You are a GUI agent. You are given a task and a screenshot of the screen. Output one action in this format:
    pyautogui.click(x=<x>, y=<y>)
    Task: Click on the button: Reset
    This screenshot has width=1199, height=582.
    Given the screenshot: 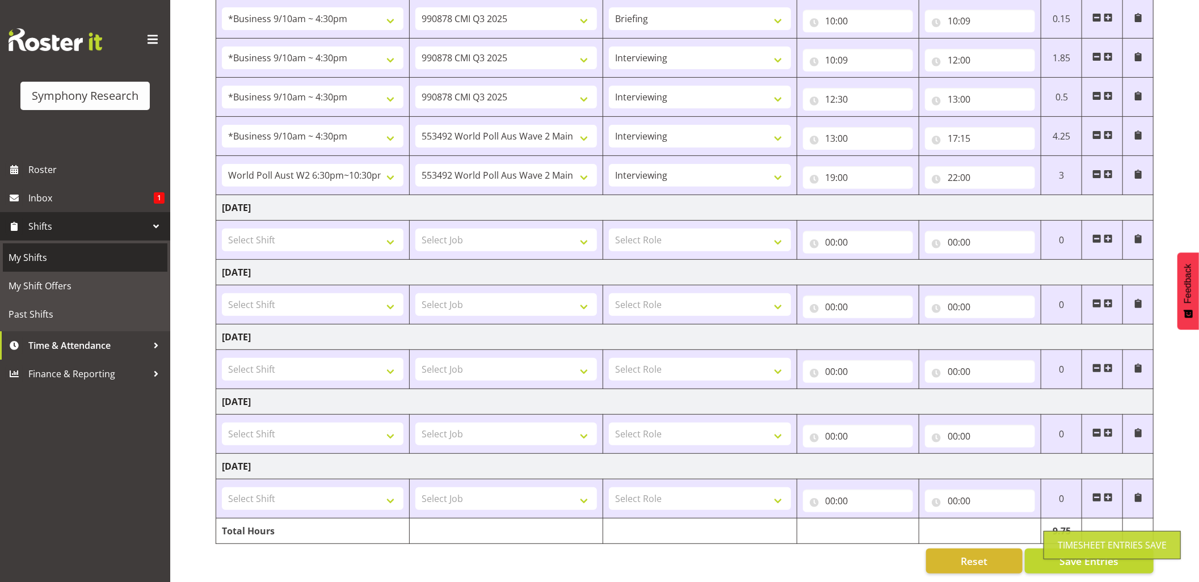 What is the action you would take?
    pyautogui.click(x=974, y=561)
    